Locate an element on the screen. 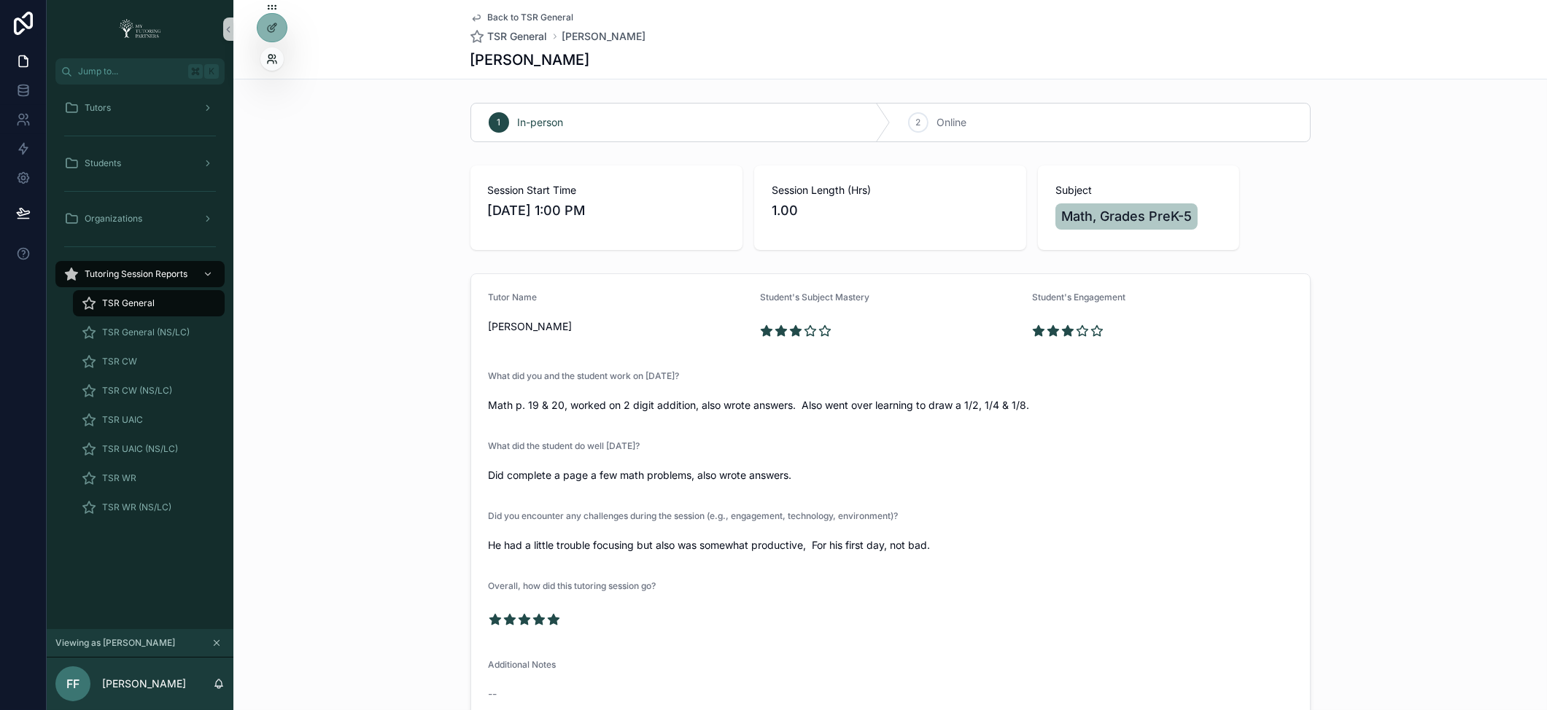 This screenshot has width=1547, height=710. a: Students is located at coordinates (140, 163).